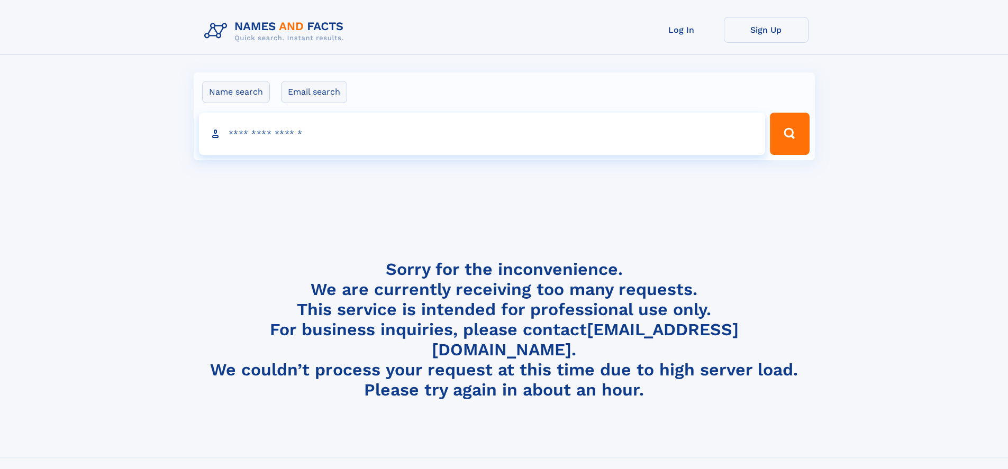 This screenshot has width=1008, height=469. Describe the element at coordinates (482, 134) in the screenshot. I see `input: search input` at that location.